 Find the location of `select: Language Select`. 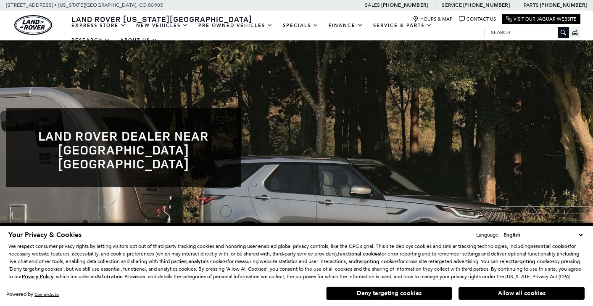

select: Language Select is located at coordinates (543, 235).